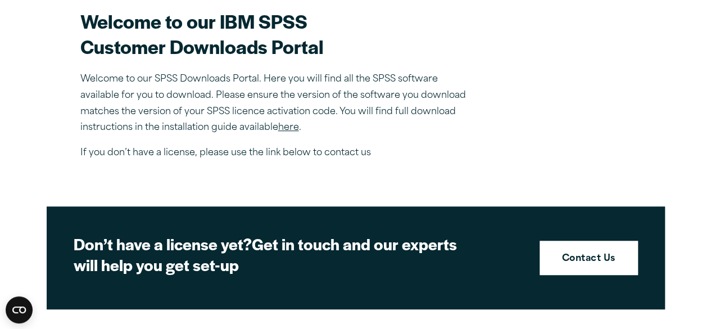 The height and width of the screenshot is (329, 711). What do you see at coordinates (19, 310) in the screenshot?
I see `button: Open CMP widget` at bounding box center [19, 310].